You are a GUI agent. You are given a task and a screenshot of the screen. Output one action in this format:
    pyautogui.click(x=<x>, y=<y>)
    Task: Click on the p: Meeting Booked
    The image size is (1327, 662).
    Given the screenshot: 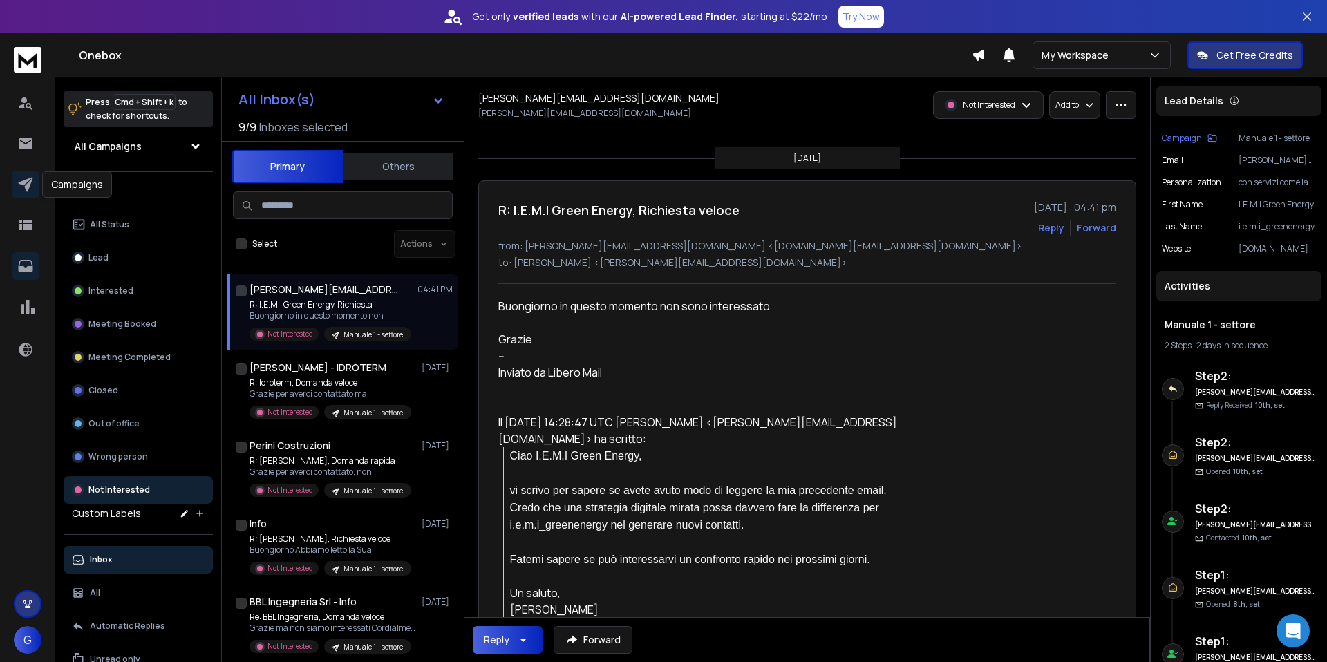 What is the action you would take?
    pyautogui.click(x=122, y=324)
    